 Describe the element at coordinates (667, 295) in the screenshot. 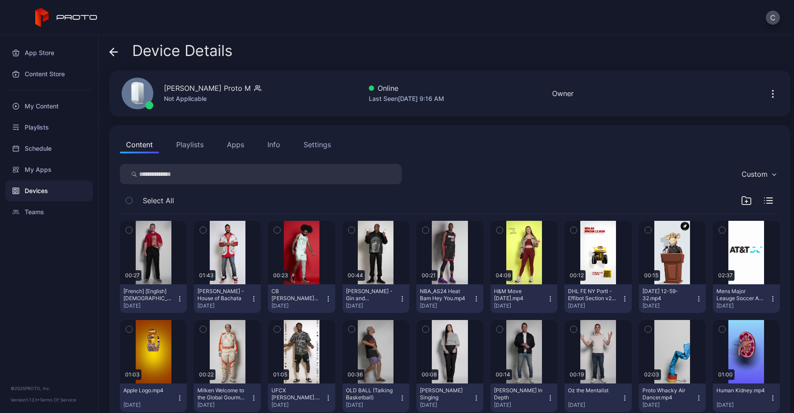

I see `div: 2022-03-07 12-59-32.mp4` at that location.